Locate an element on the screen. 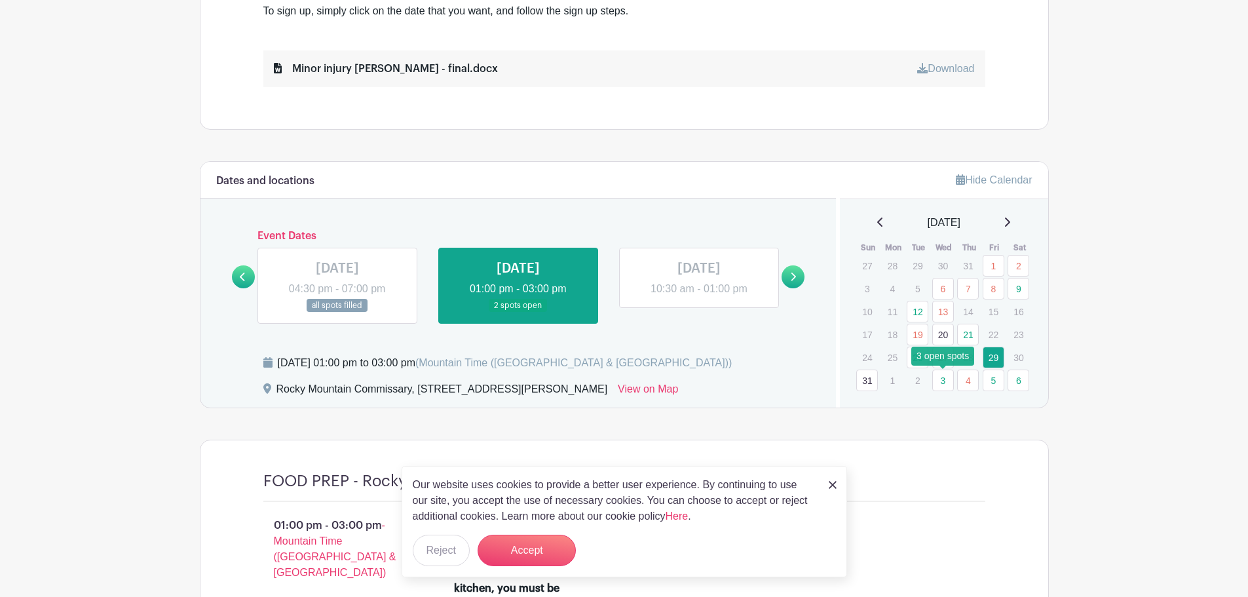 The height and width of the screenshot is (597, 1248). p: 31 is located at coordinates (967, 265).